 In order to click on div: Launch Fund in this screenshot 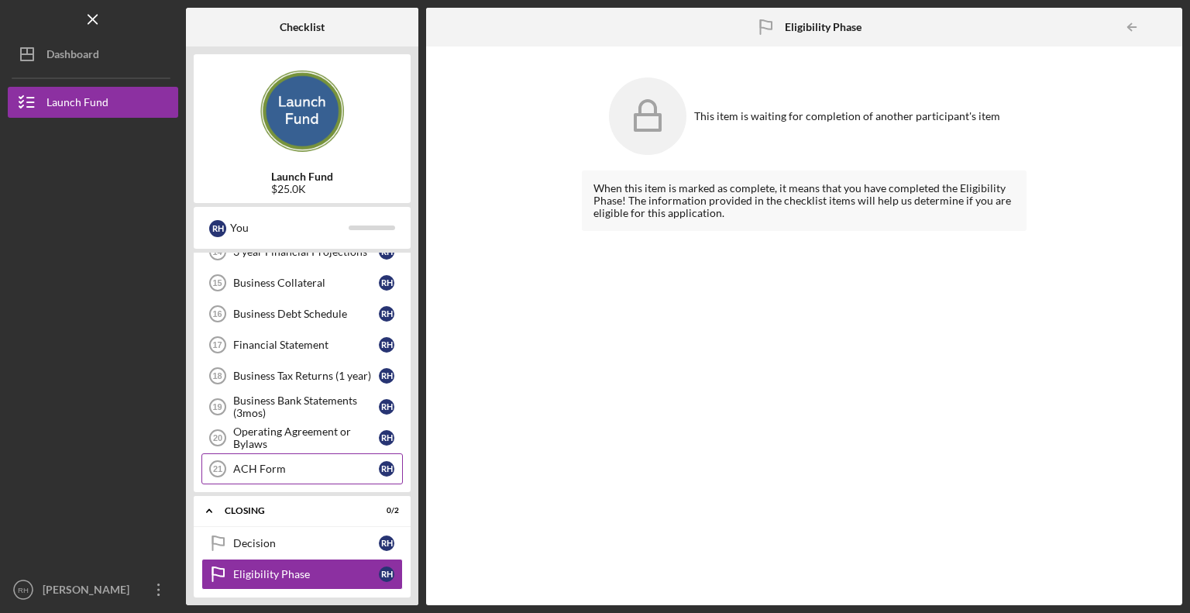, I will do `click(77, 104)`.